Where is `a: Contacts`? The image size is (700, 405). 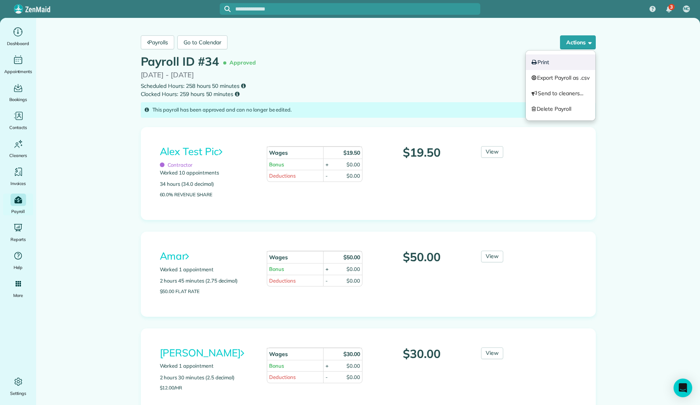 a: Contacts is located at coordinates (18, 121).